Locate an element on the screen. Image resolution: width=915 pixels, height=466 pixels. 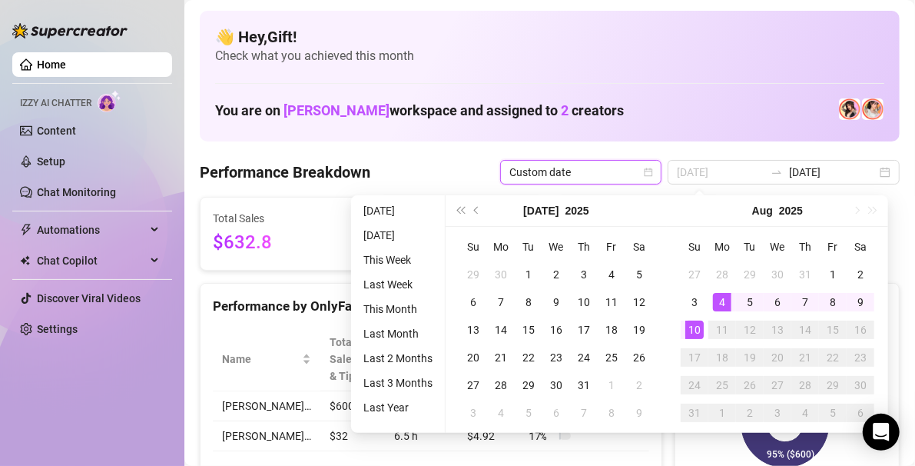
div: 30 is located at coordinates (556, 385).